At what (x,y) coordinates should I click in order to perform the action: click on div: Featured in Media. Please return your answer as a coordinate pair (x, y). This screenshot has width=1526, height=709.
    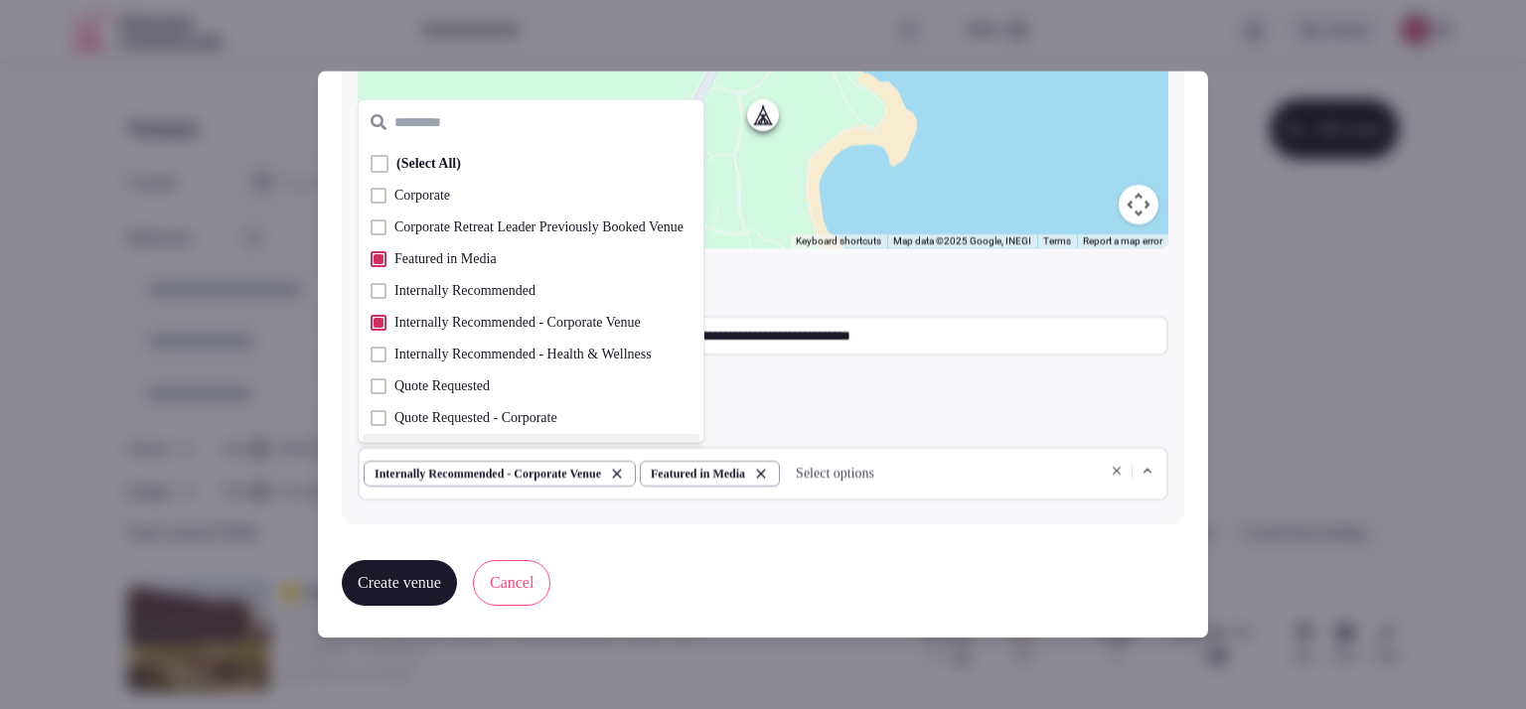
    Looking at the image, I should click on (709, 474).